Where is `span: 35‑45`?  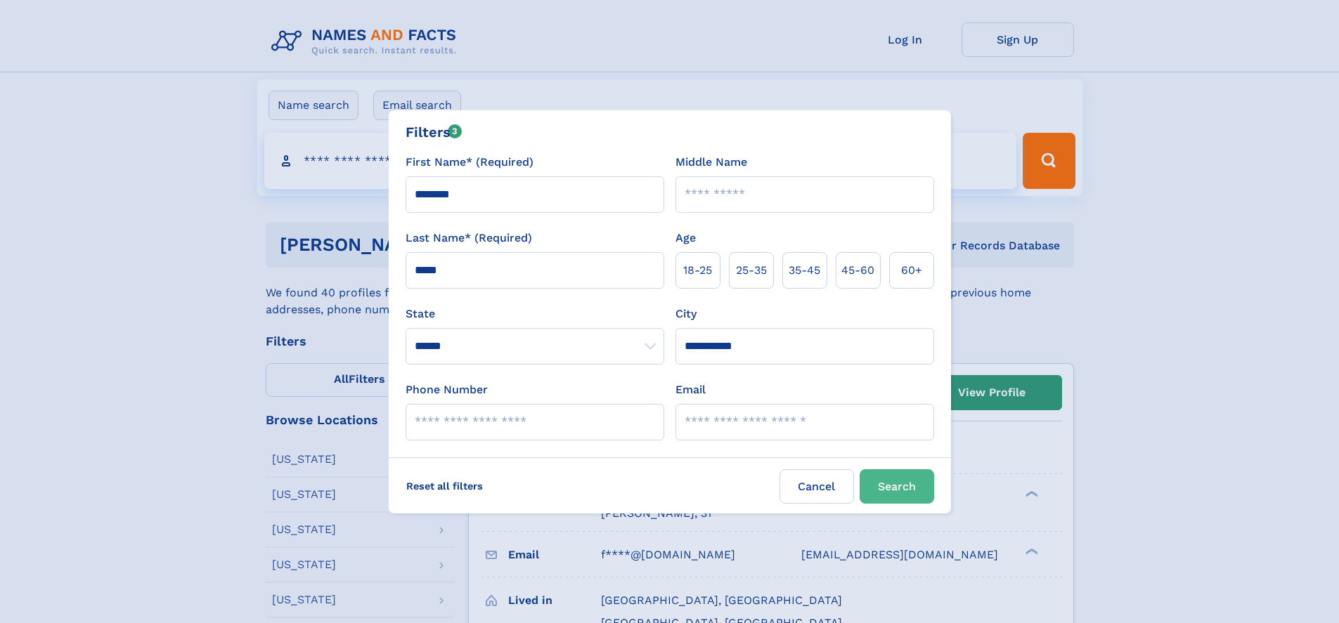 span: 35‑45 is located at coordinates (804, 271).